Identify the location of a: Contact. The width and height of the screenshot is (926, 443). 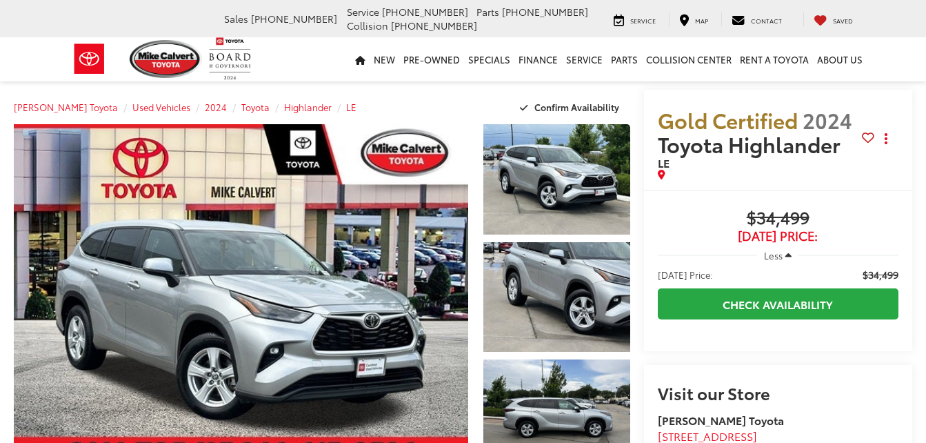
(756, 19).